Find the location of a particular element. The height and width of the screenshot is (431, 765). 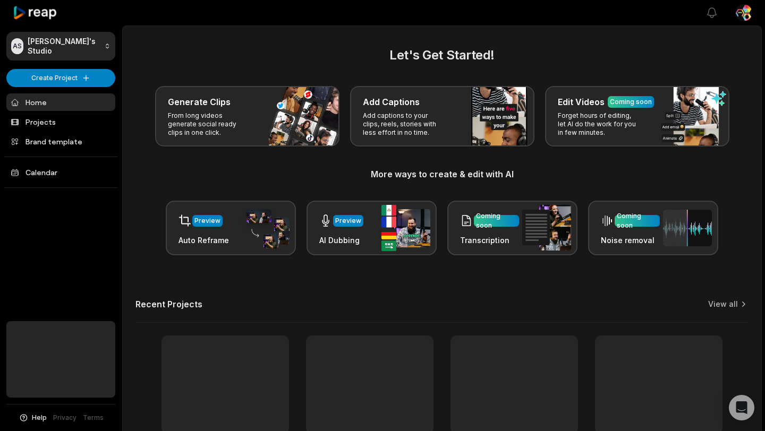

a: Privacy is located at coordinates (65, 418).